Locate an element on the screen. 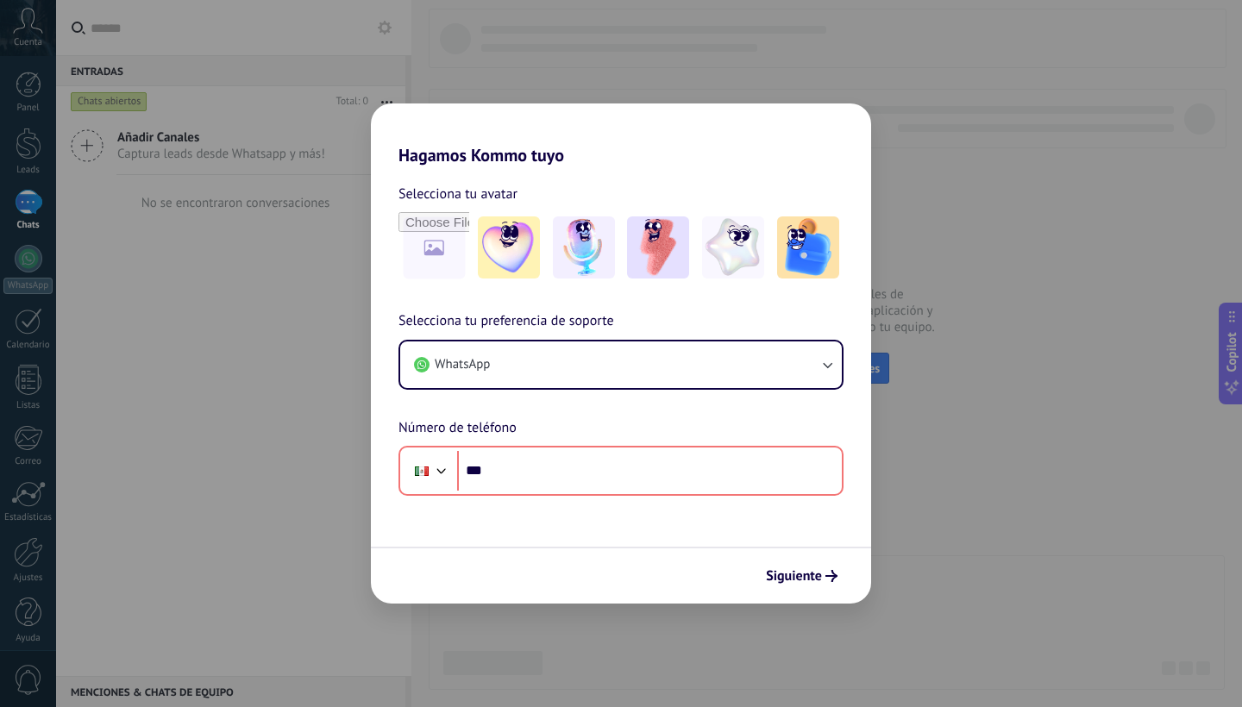 The height and width of the screenshot is (707, 1242). div: Mexico: + 52 is located at coordinates (422, 471).